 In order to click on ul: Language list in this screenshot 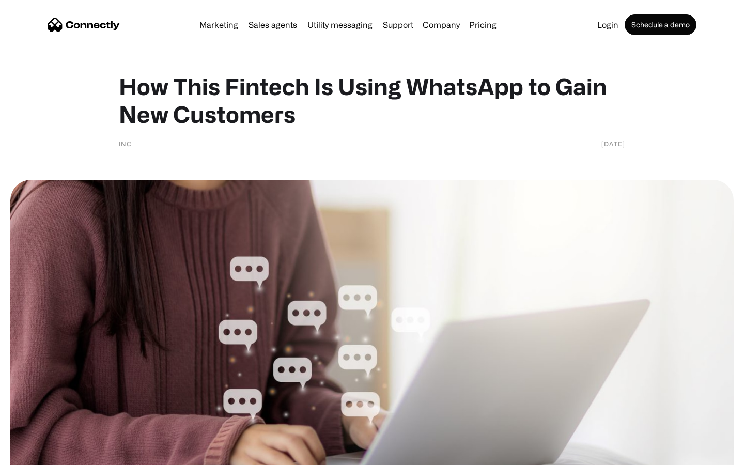, I will do `click(41, 454)`.